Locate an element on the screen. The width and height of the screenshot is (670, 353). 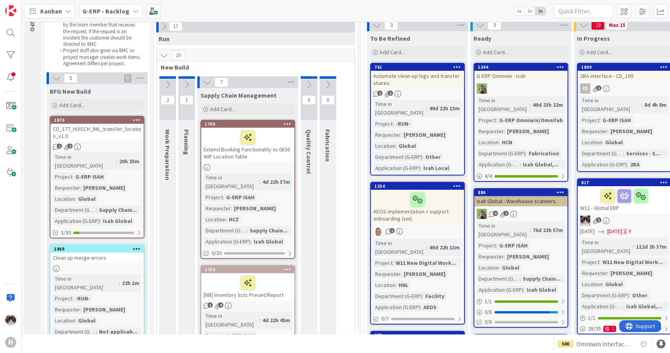
div: HCZ is located at coordinates (234, 219).